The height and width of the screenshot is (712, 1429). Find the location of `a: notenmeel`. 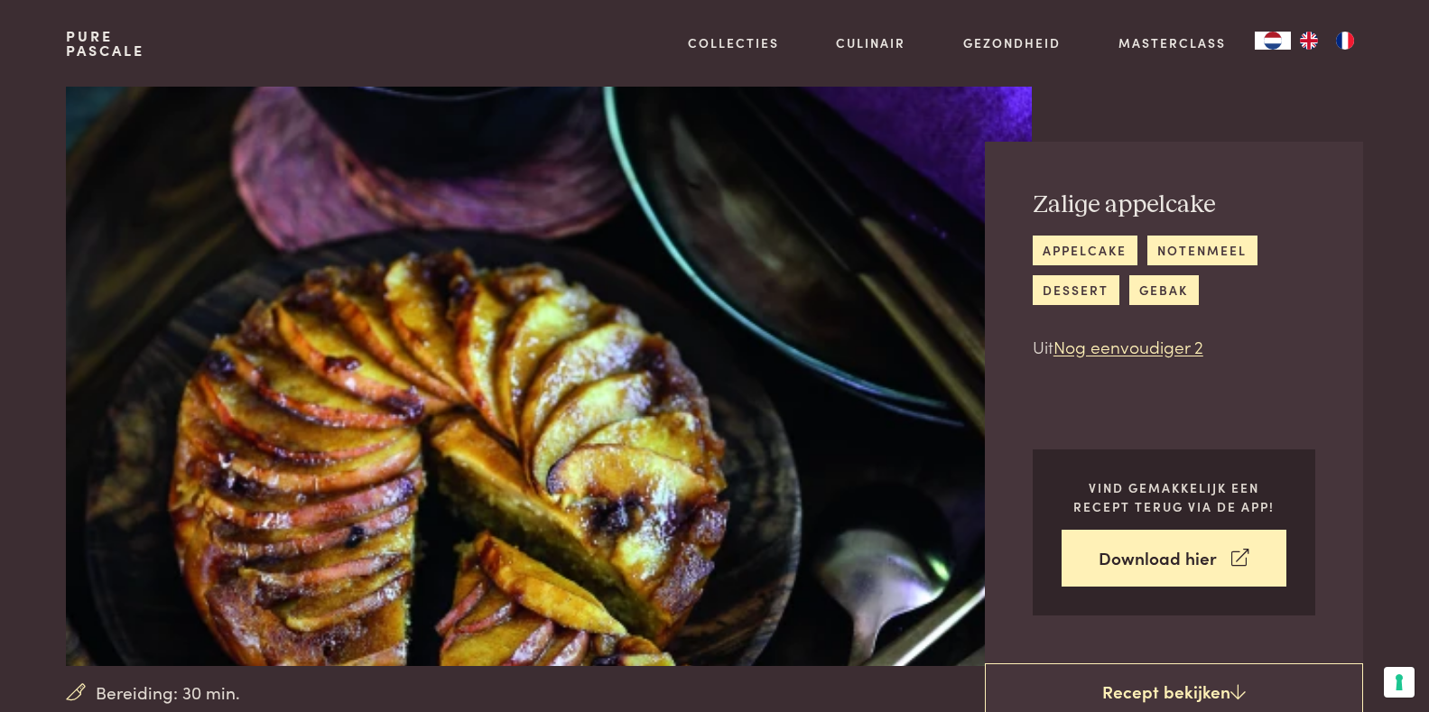

a: notenmeel is located at coordinates (1202, 250).